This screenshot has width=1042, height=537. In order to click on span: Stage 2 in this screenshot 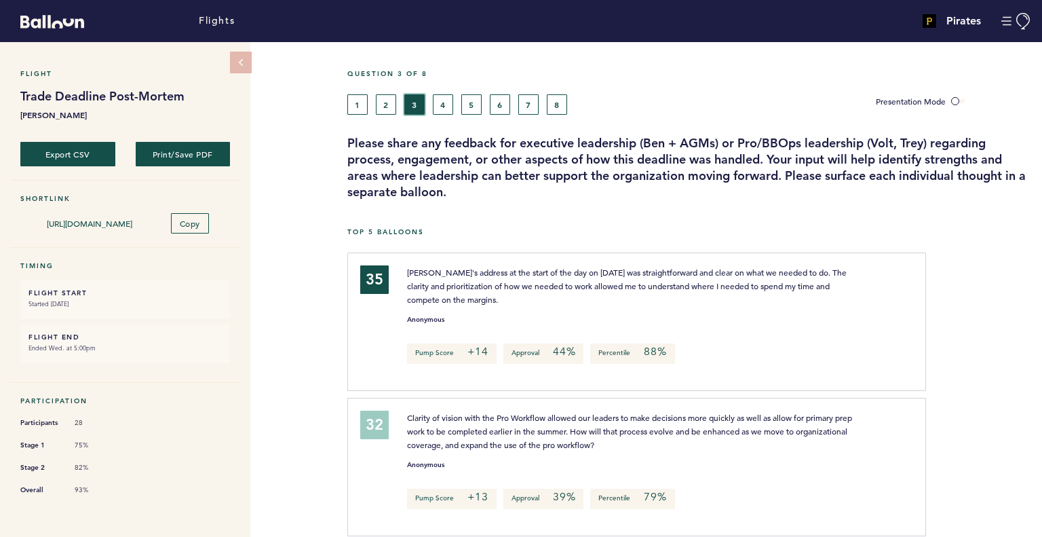, I will do `click(41, 468)`.